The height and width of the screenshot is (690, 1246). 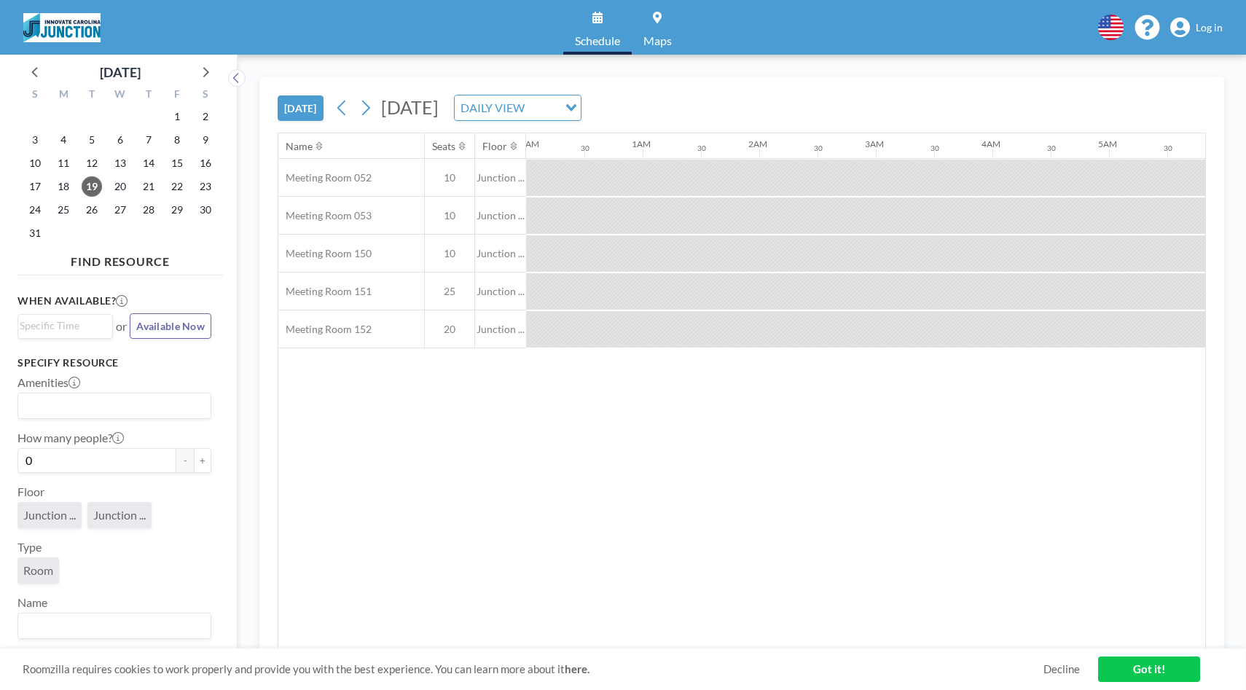 What do you see at coordinates (1209, 28) in the screenshot?
I see `span: Log in` at bounding box center [1209, 28].